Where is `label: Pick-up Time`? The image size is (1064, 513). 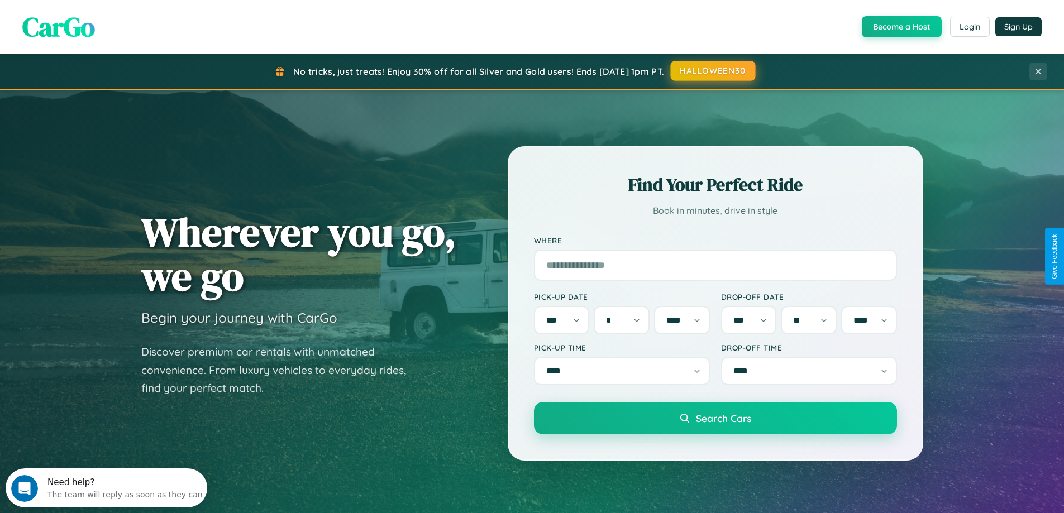 label: Pick-up Time is located at coordinates (622, 347).